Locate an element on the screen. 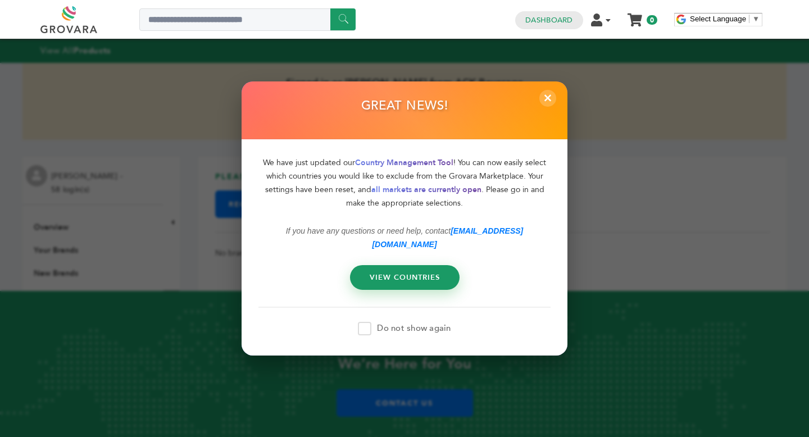 Image resolution: width=809 pixels, height=437 pixels. a: Select Language​ is located at coordinates (725, 19).